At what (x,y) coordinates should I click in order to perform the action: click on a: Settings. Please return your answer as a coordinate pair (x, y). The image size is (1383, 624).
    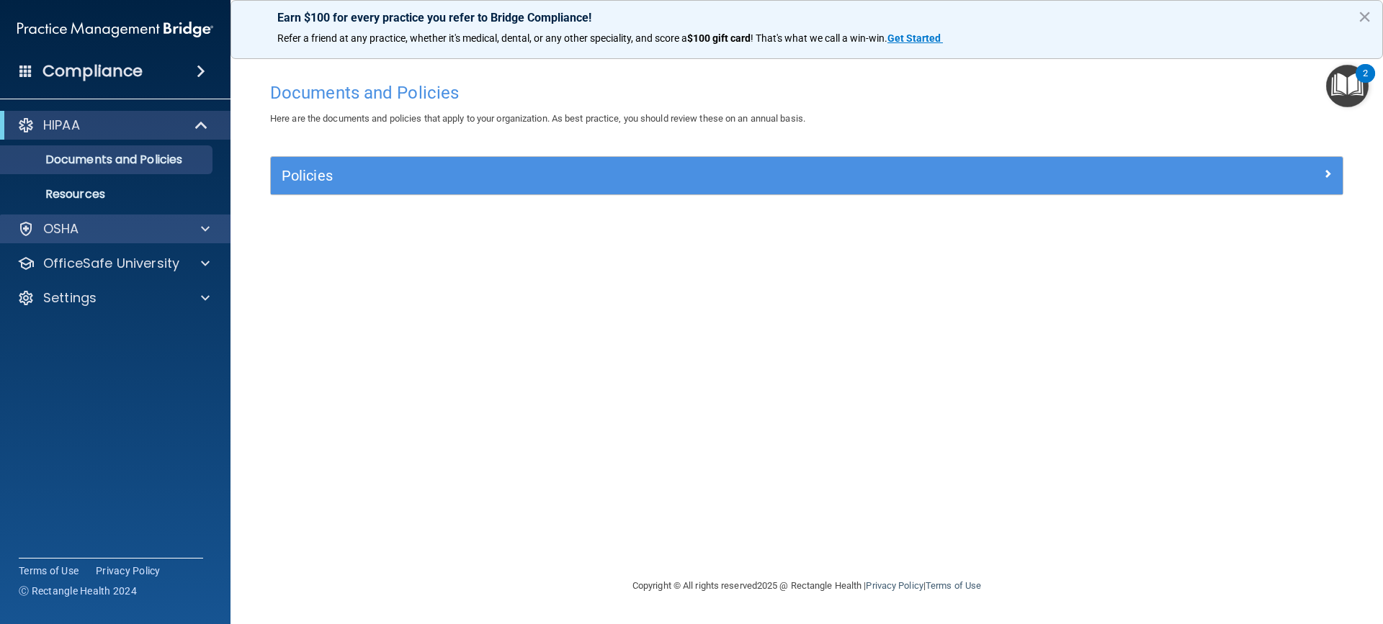
    Looking at the image, I should click on (113, 298).